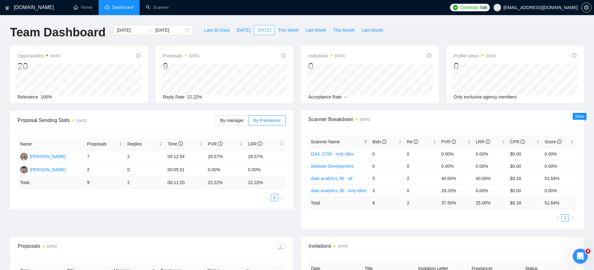  What do you see at coordinates (267, 197) in the screenshot?
I see `span: left` at bounding box center [267, 197].